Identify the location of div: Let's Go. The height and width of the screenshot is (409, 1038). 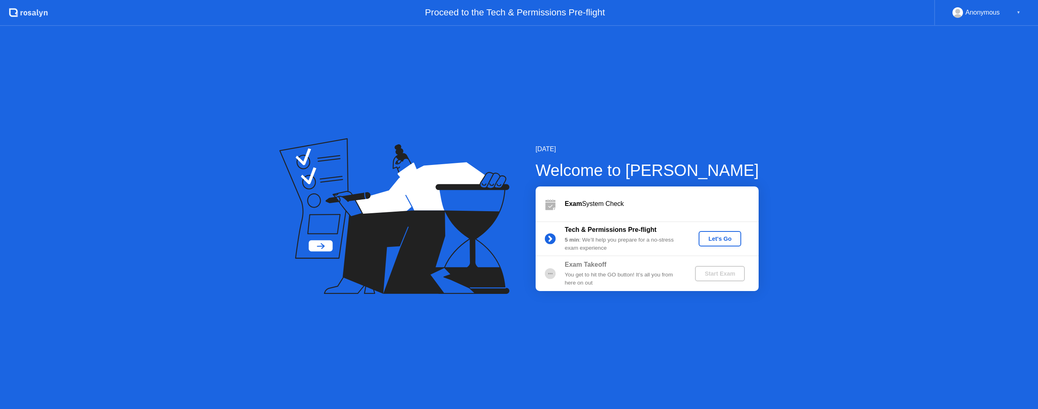
(720, 239).